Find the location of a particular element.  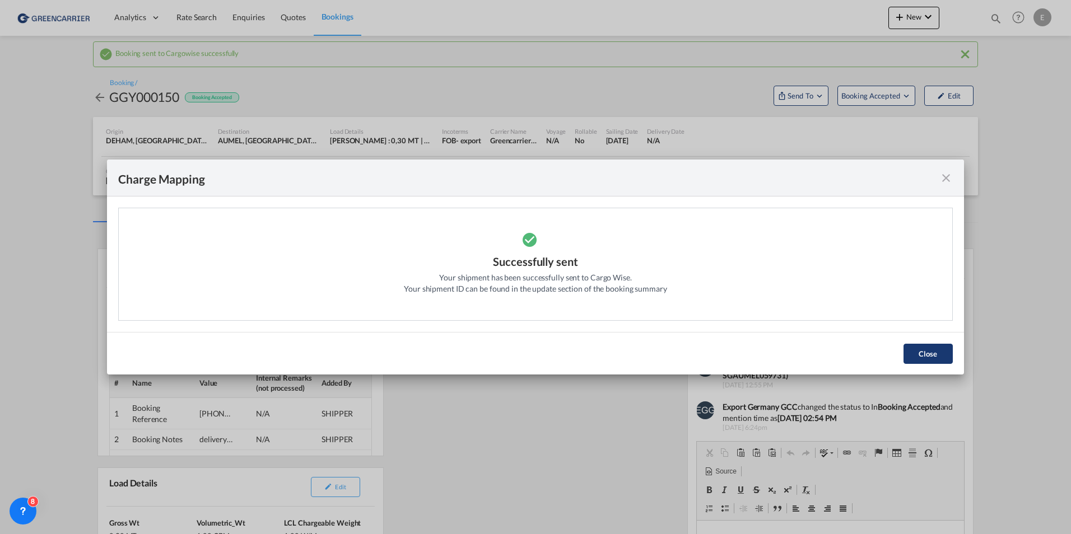

div: Successfully sent is located at coordinates (535, 263).